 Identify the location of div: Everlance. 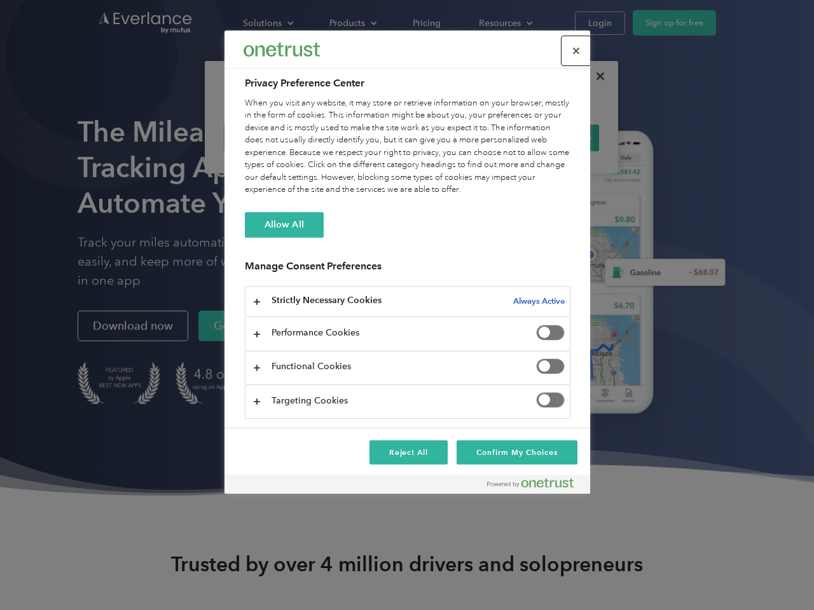
(282, 50).